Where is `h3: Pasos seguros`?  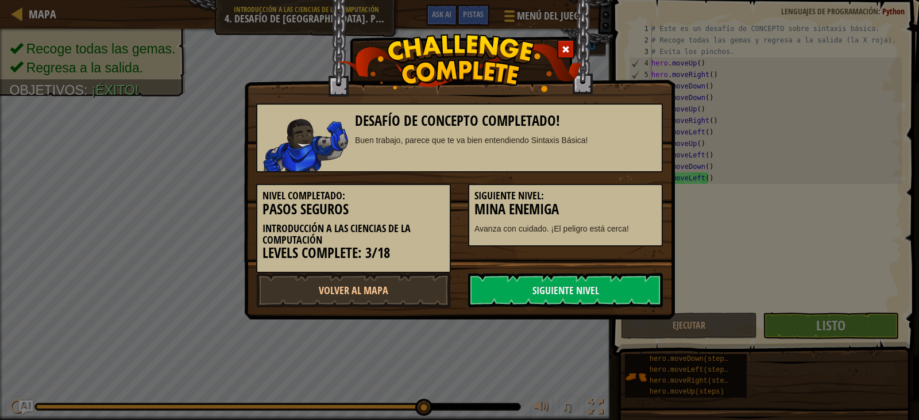 h3: Pasos seguros is located at coordinates (353, 209).